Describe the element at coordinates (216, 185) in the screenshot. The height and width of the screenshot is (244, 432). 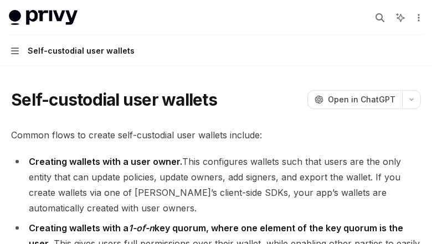
I see `li: This configures wallets such that users are the only entity that can update policies, update owne...` at that location.